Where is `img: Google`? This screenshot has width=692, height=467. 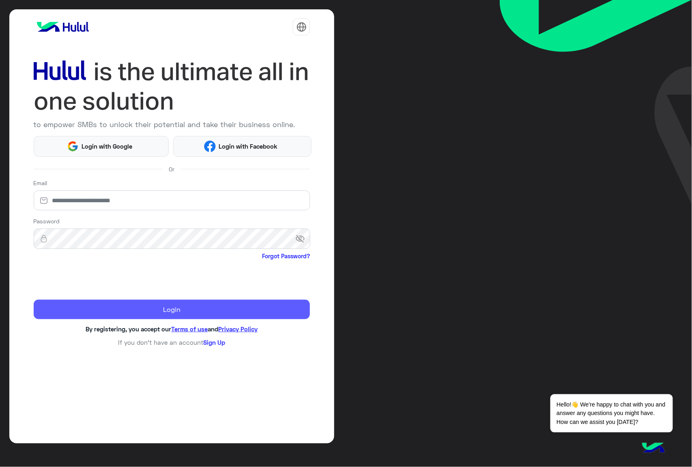
img: Google is located at coordinates (73, 146).